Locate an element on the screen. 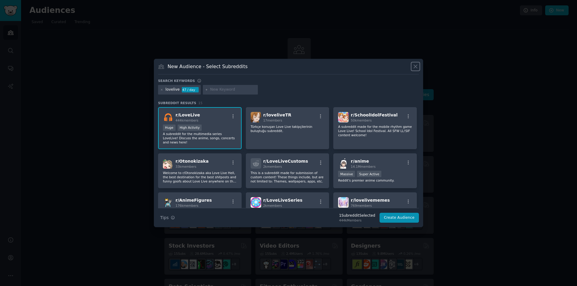 This screenshot has height=286, width=577. p: This is a subreddit made for submission of custom content! These things include, but are not limi... is located at coordinates (288, 177).